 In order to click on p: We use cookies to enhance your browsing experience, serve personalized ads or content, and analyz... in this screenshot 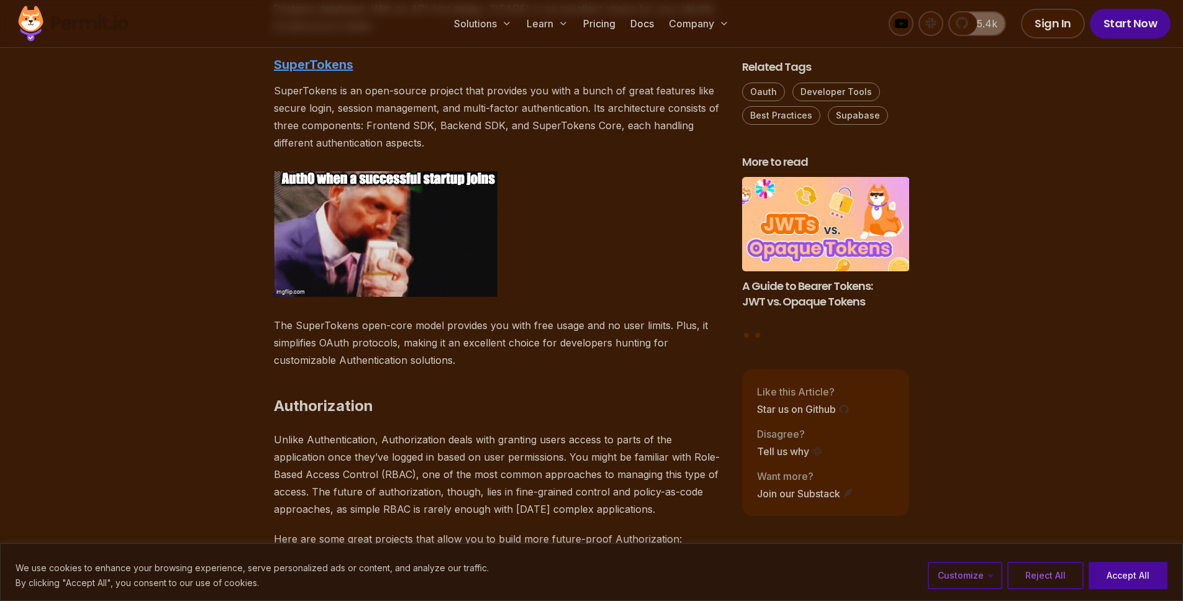, I will do `click(252, 568)`.